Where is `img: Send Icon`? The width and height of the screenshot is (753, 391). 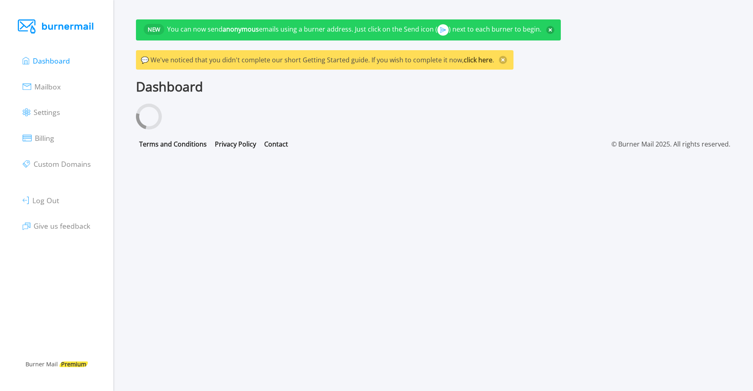 img: Send Icon is located at coordinates (443, 30).